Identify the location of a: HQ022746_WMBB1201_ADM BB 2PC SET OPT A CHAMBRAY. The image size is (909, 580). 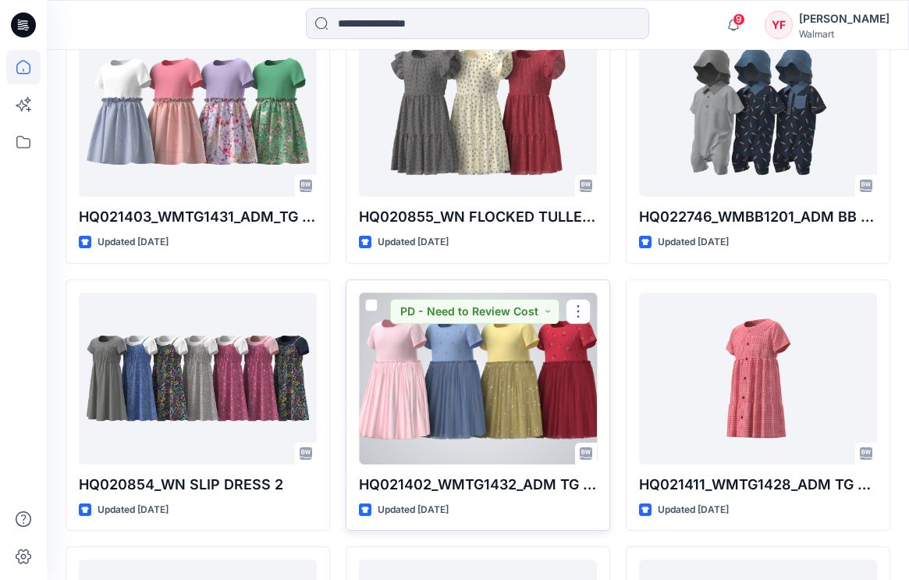
(758, 111).